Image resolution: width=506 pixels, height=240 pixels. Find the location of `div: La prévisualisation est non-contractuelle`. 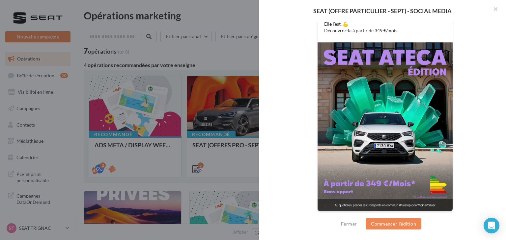

div: La prévisualisation est non-contractuelle is located at coordinates (385, 216).